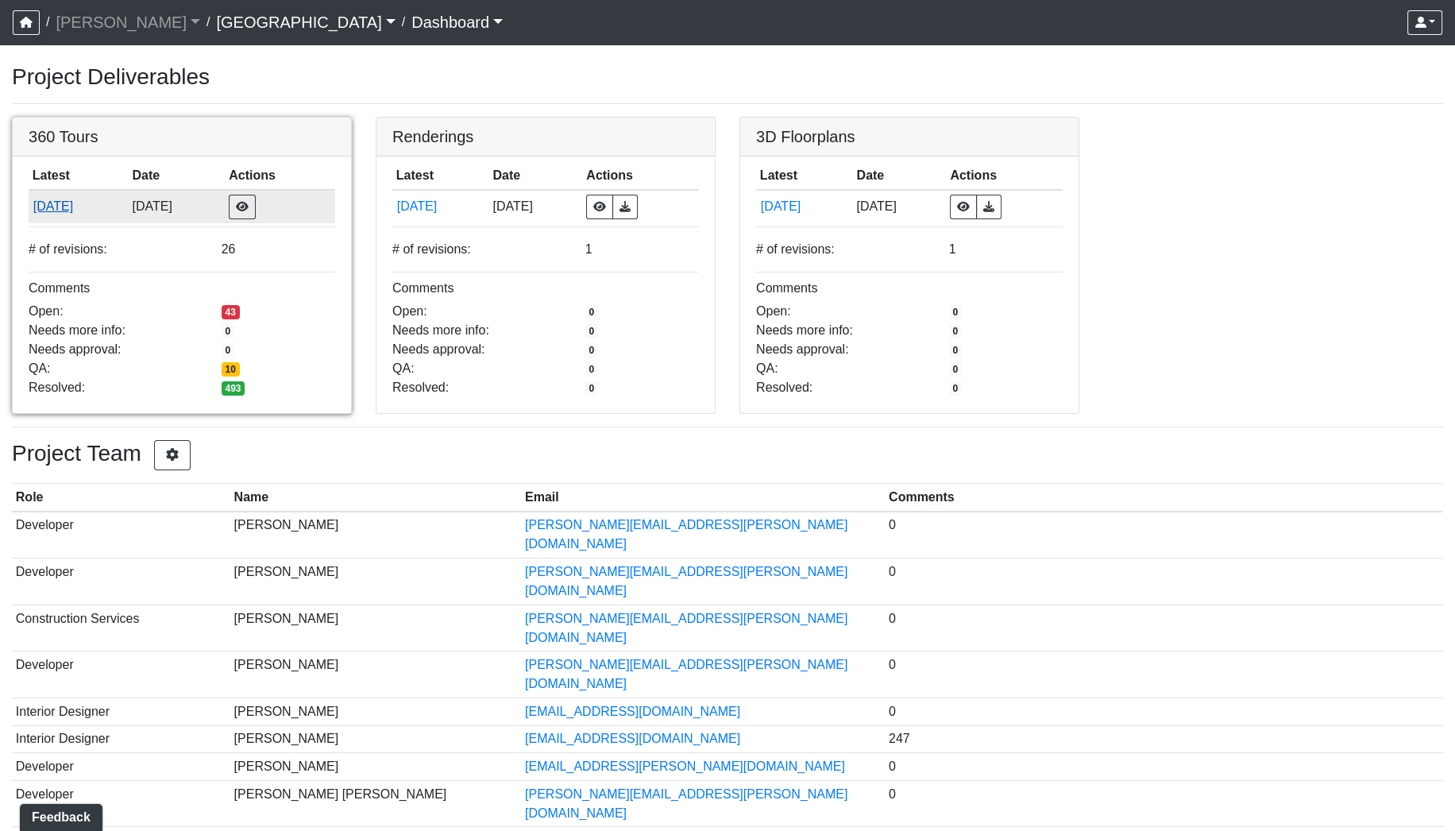 This screenshot has width=1455, height=831. Describe the element at coordinates (49, 18) in the screenshot. I see `button: Feedback` at that location.